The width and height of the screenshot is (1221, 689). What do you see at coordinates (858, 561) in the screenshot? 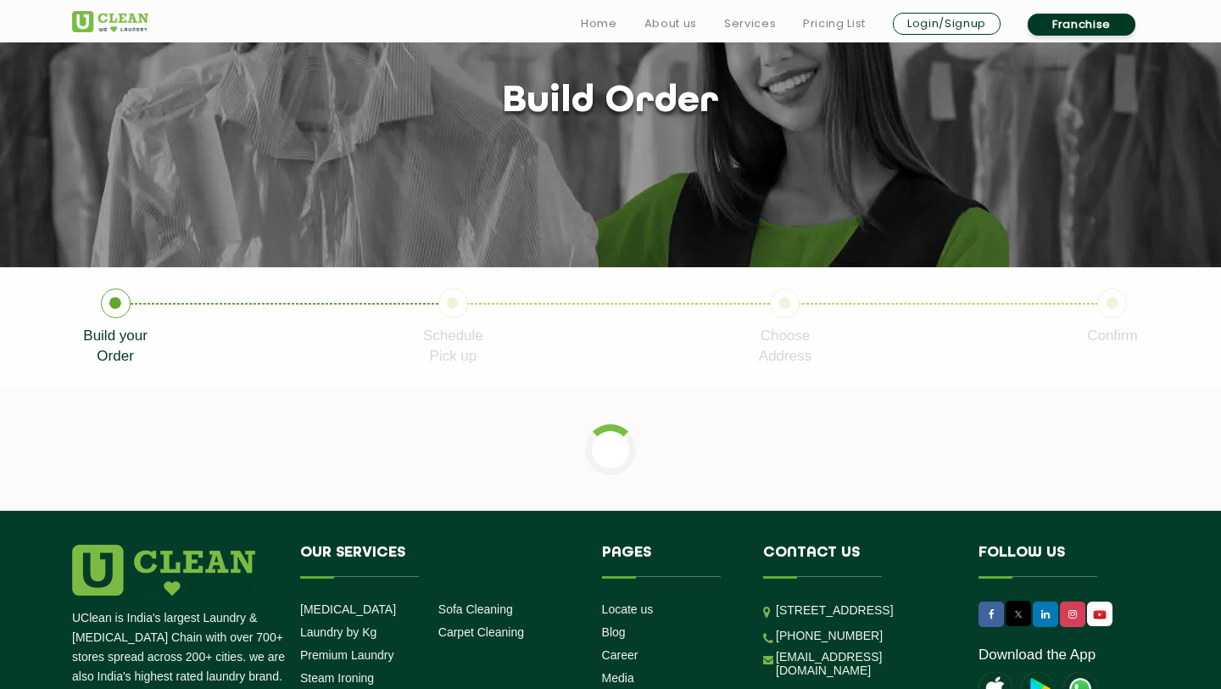
I see `h4: Contact us` at bounding box center [858, 561].